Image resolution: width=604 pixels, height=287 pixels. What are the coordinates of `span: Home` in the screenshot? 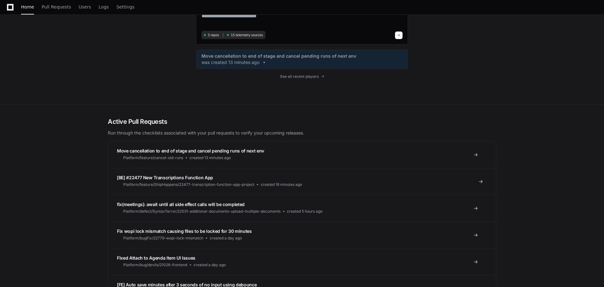 It's located at (27, 7).